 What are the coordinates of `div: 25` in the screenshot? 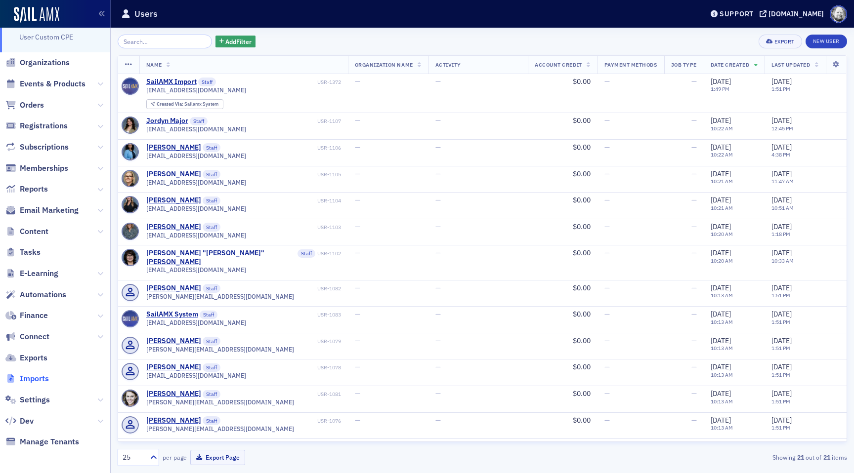 It's located at (133, 458).